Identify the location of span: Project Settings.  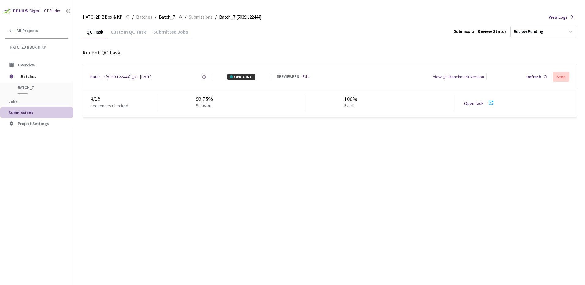
(33, 124).